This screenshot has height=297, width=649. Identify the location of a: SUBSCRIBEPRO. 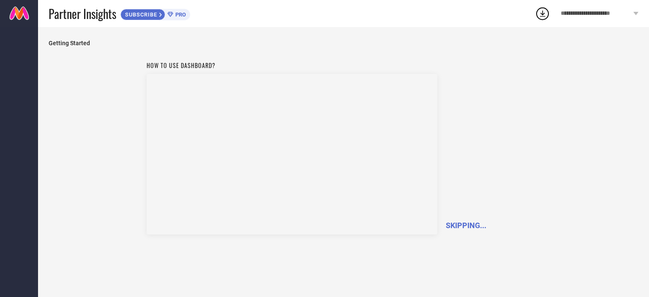
(155, 14).